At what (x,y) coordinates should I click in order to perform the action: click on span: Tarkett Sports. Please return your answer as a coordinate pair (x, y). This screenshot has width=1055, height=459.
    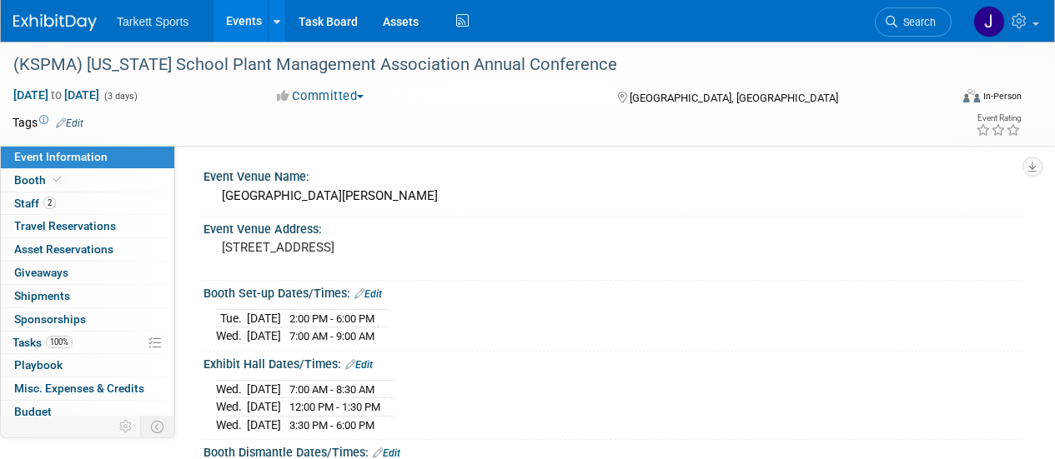
    Looking at the image, I should click on (153, 22).